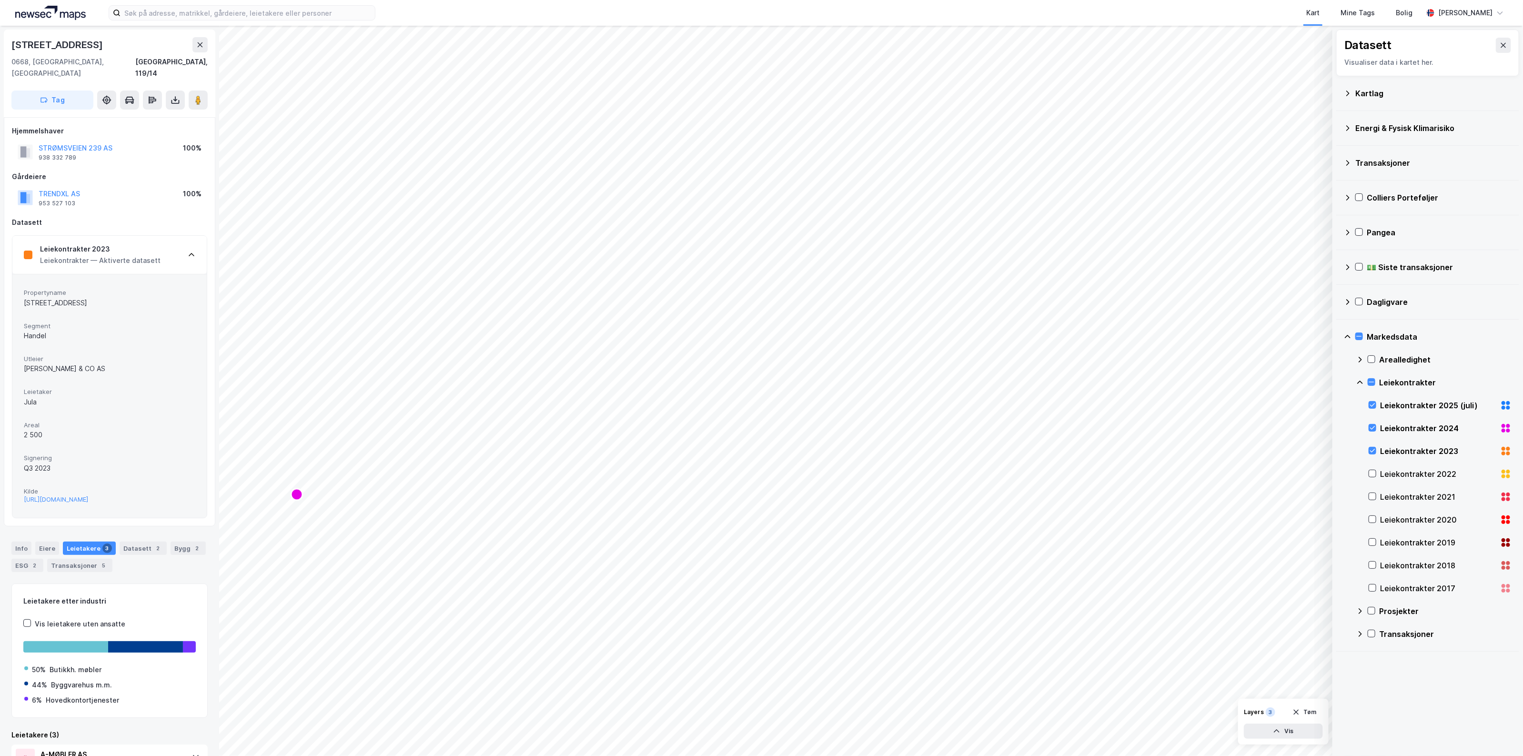 The width and height of the screenshot is (1523, 756). What do you see at coordinates (80, 624) in the screenshot?
I see `div: Vis leietakere uten ansatte` at bounding box center [80, 624].